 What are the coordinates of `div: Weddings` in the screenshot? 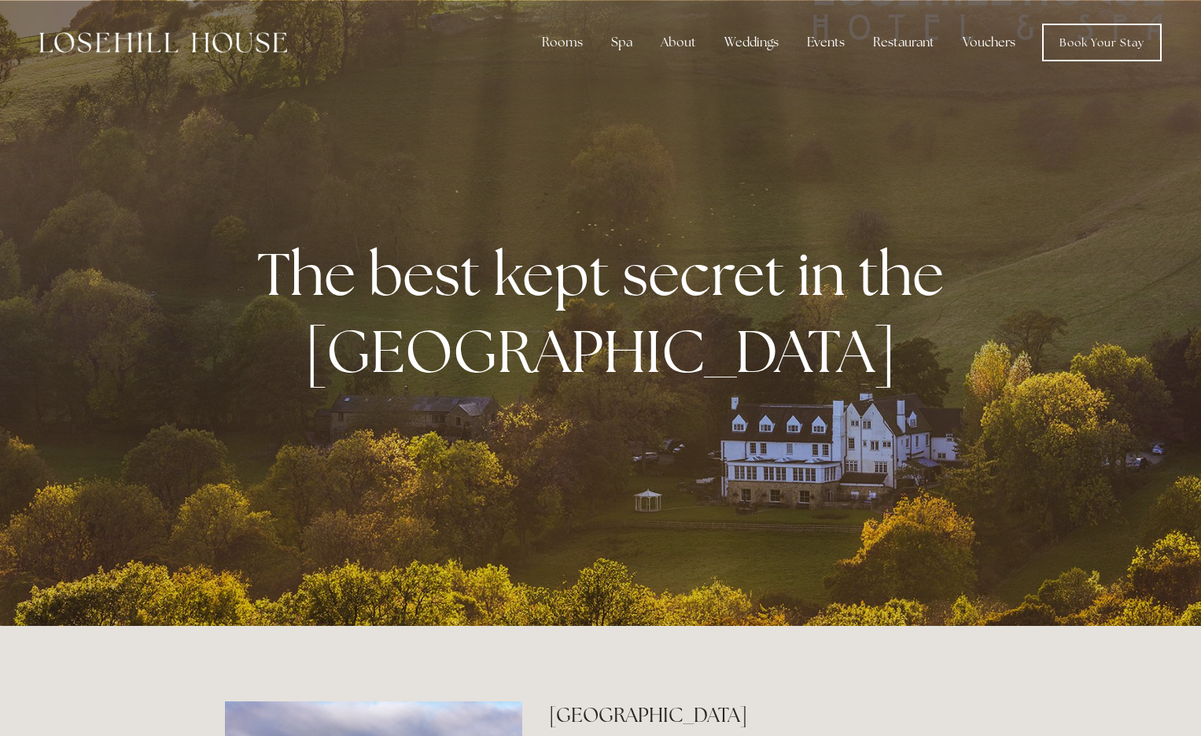 It's located at (751, 42).